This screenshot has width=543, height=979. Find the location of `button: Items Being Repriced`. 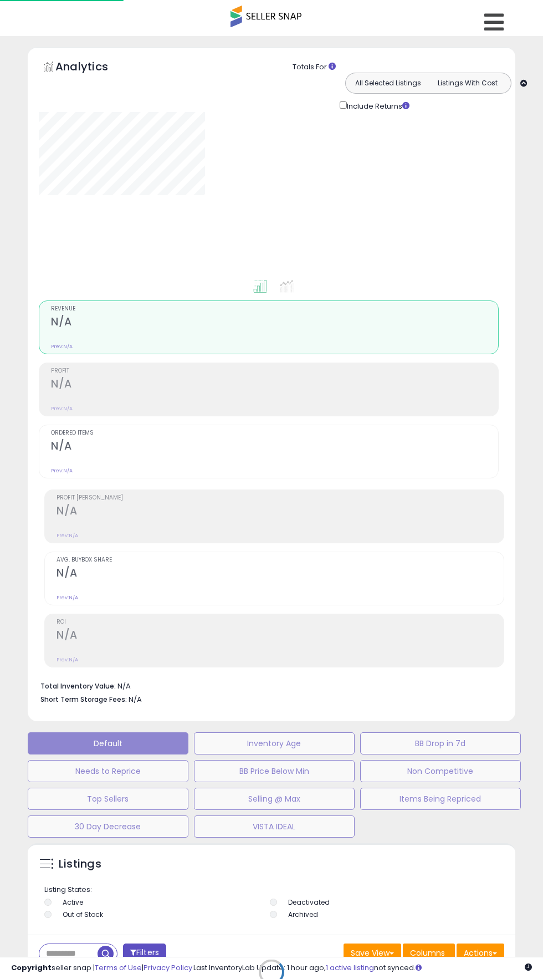

button: Items Being Repriced is located at coordinates (441, 799).